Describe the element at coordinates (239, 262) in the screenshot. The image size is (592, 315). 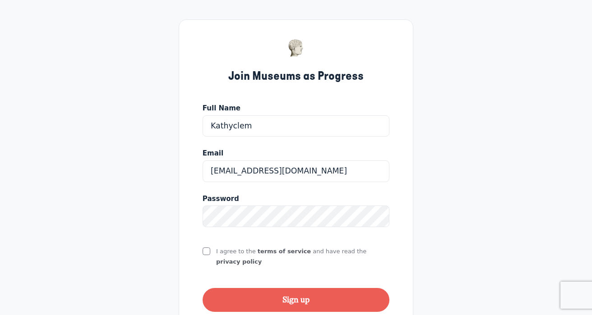
I see `a: privacy policy` at that location.